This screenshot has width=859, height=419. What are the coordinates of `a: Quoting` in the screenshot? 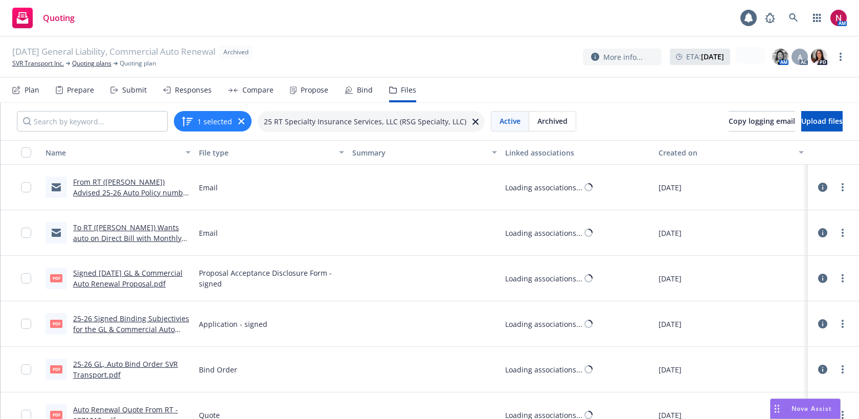 It's located at (43, 18).